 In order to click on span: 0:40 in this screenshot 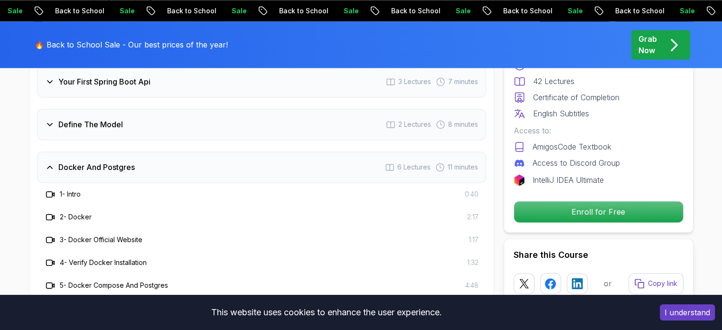, I will do `click(472, 194)`.